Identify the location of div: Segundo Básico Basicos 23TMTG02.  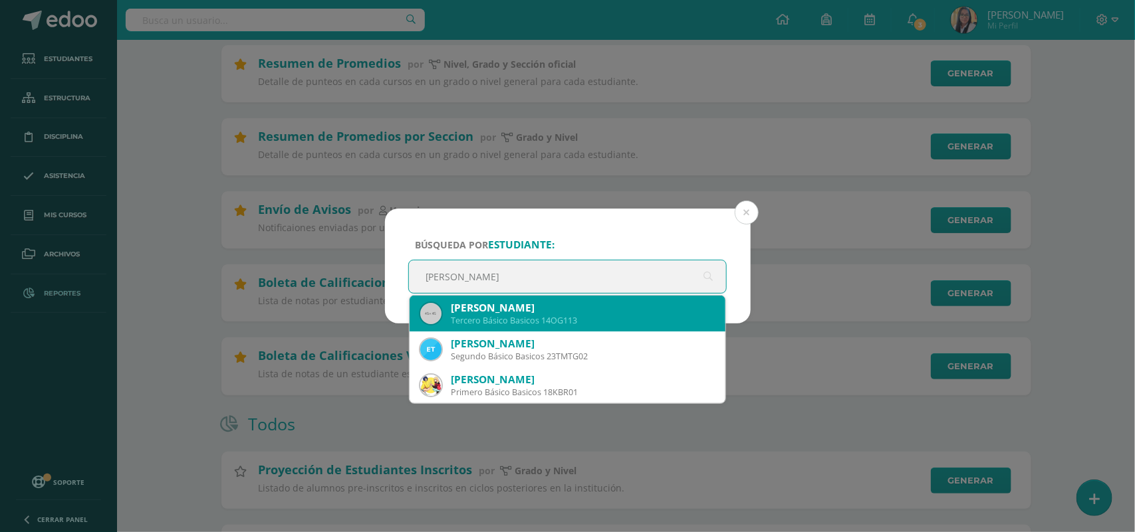
(583, 356).